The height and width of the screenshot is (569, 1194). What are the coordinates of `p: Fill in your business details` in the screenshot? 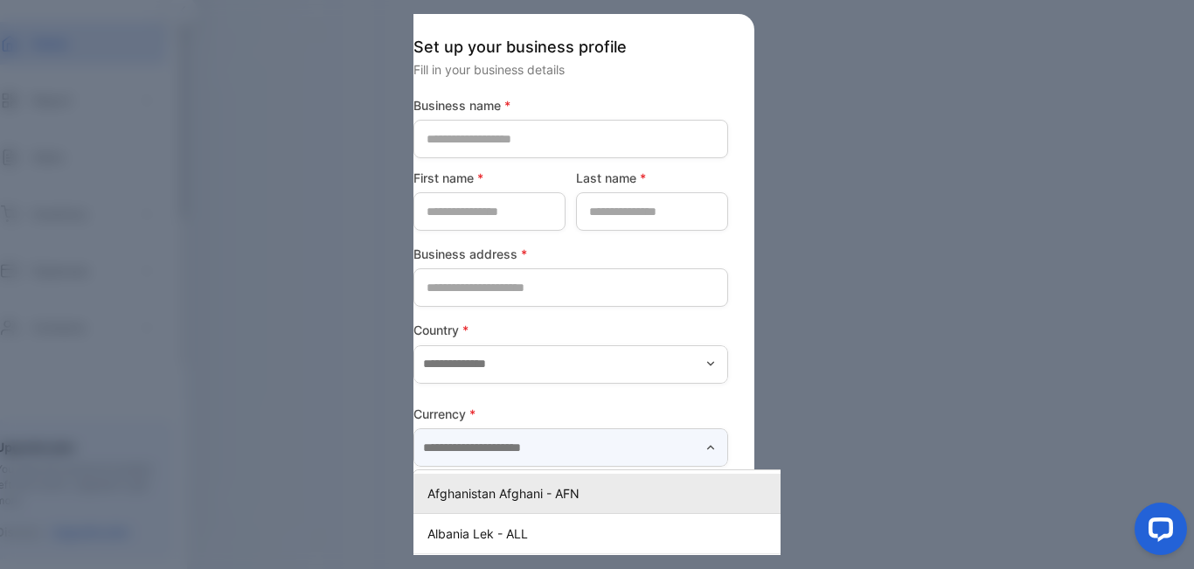 It's located at (571, 69).